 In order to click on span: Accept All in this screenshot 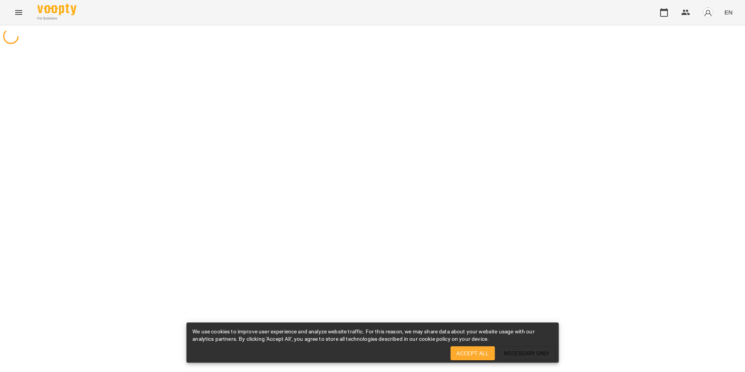, I will do `click(473, 353)`.